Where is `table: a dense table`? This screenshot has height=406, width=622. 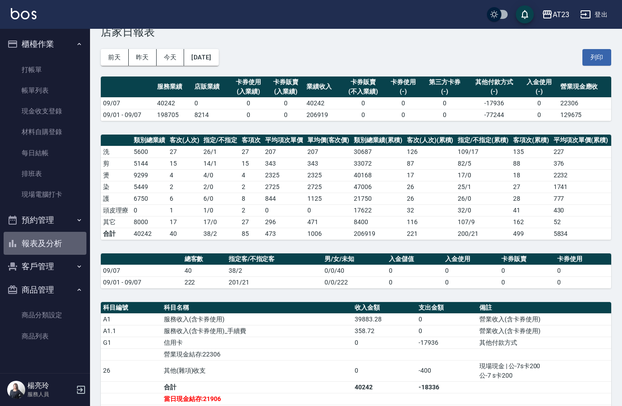 table: a dense table is located at coordinates (356, 271).